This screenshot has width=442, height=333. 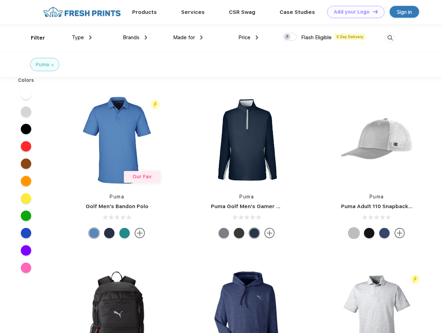 I want to click on span: Brands, so click(x=131, y=37).